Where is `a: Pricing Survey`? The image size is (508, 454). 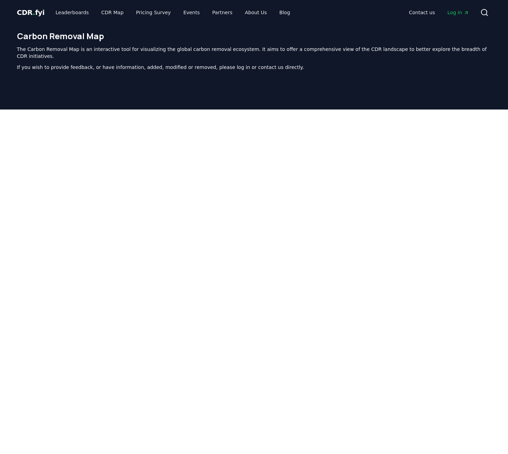 a: Pricing Survey is located at coordinates (153, 12).